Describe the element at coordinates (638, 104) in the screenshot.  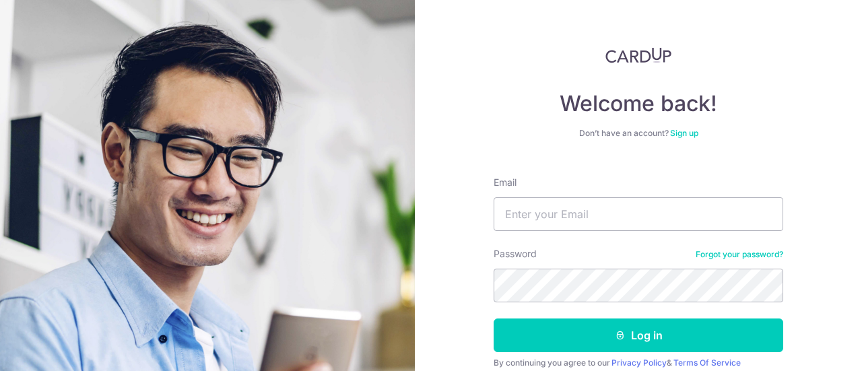
I see `h4: Welcome back!` at that location.